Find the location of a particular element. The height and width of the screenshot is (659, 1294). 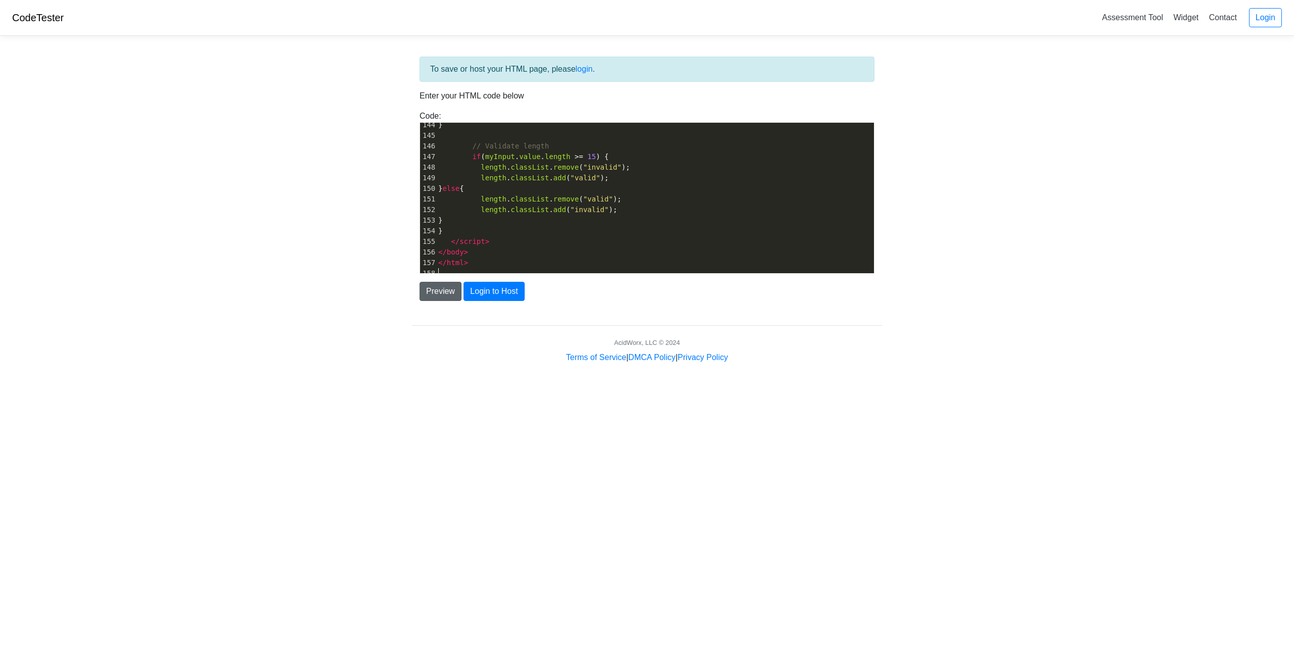

div: Code: is located at coordinates (647, 192).